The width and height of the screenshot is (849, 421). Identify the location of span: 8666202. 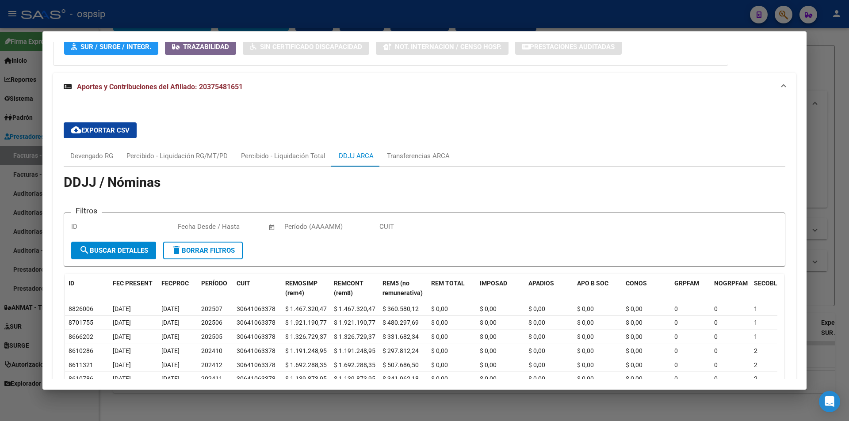
(81, 337).